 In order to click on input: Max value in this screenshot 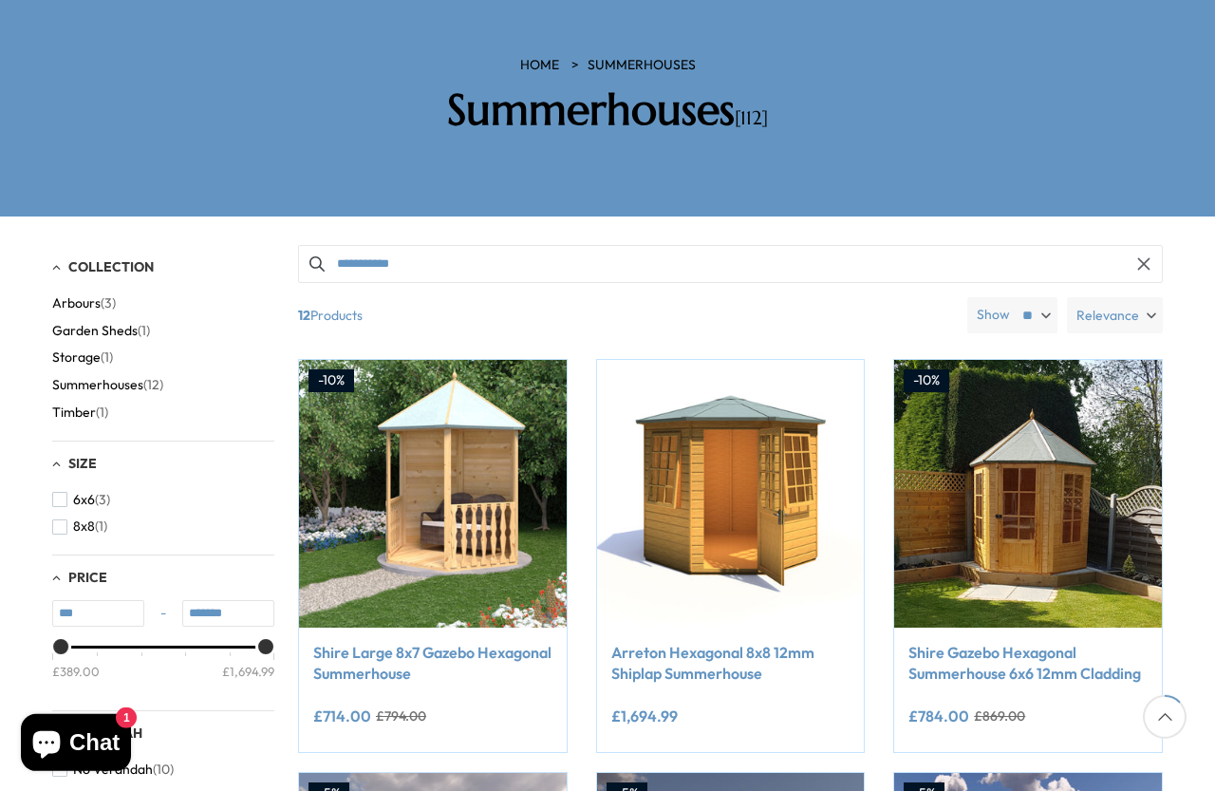, I will do `click(228, 613)`.